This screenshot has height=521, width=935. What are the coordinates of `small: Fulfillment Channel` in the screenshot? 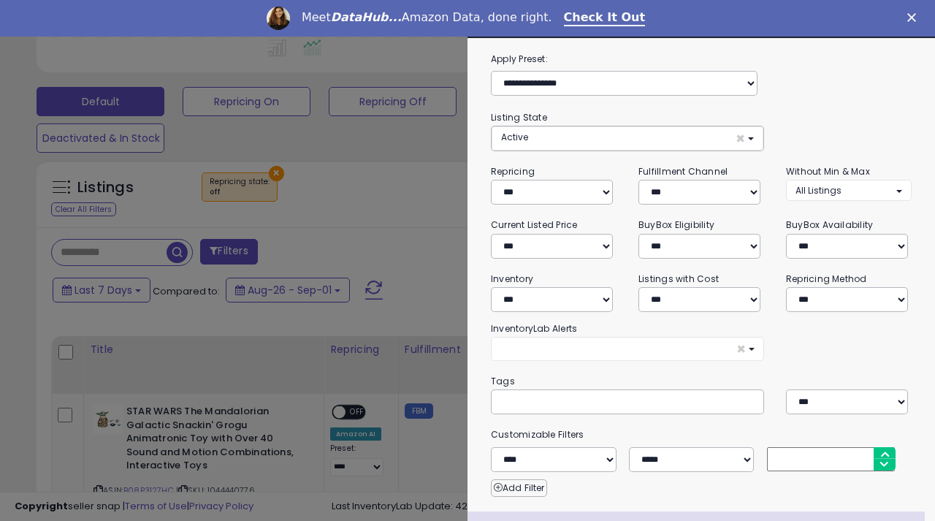 It's located at (683, 171).